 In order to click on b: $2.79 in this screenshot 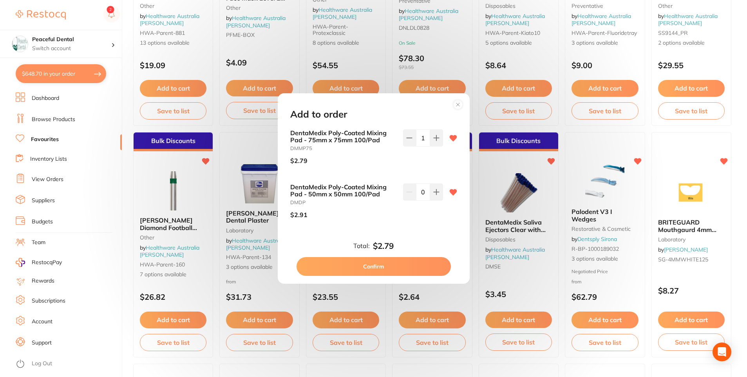, I will do `click(383, 246)`.